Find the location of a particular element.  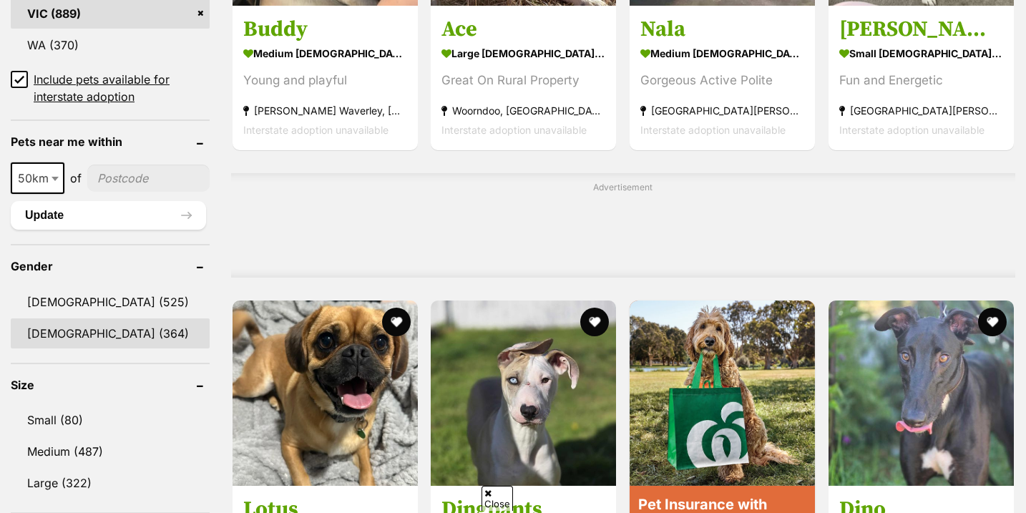

input: postcode is located at coordinates (148, 178).